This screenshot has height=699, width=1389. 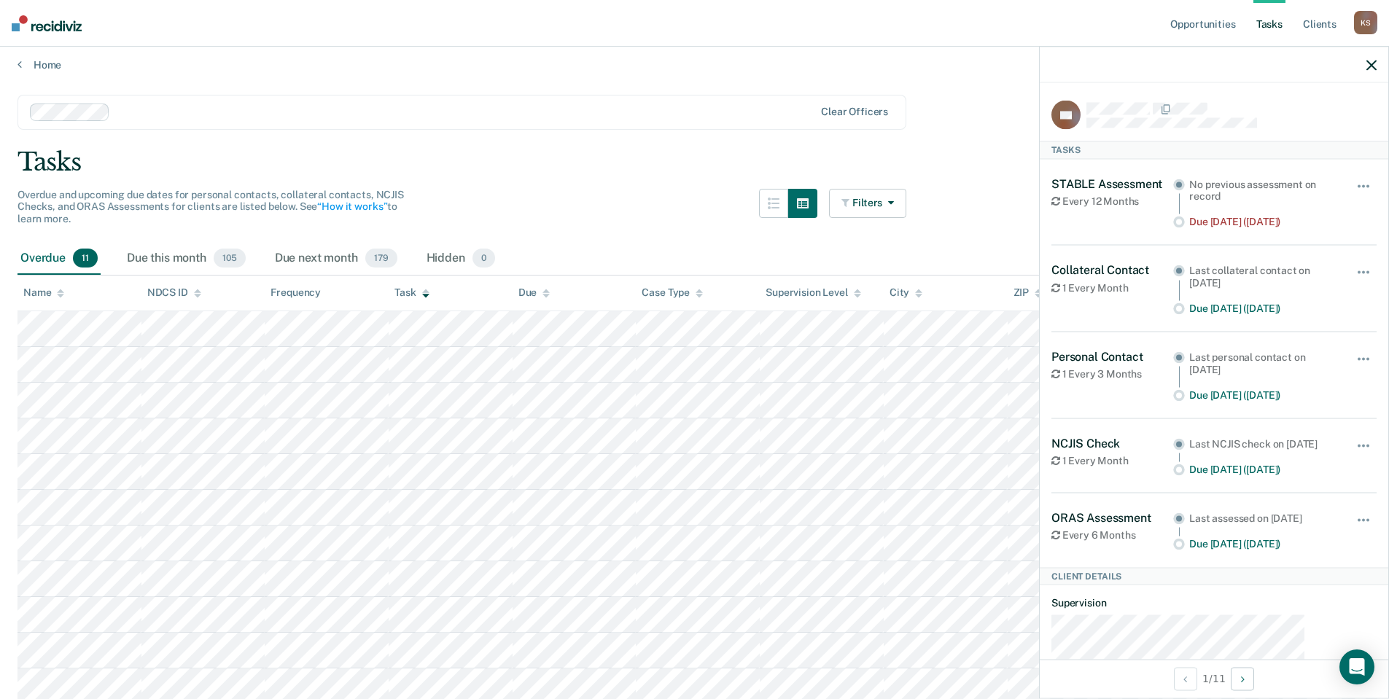 What do you see at coordinates (1028, 292) in the screenshot?
I see `div: ZIP` at bounding box center [1028, 292].